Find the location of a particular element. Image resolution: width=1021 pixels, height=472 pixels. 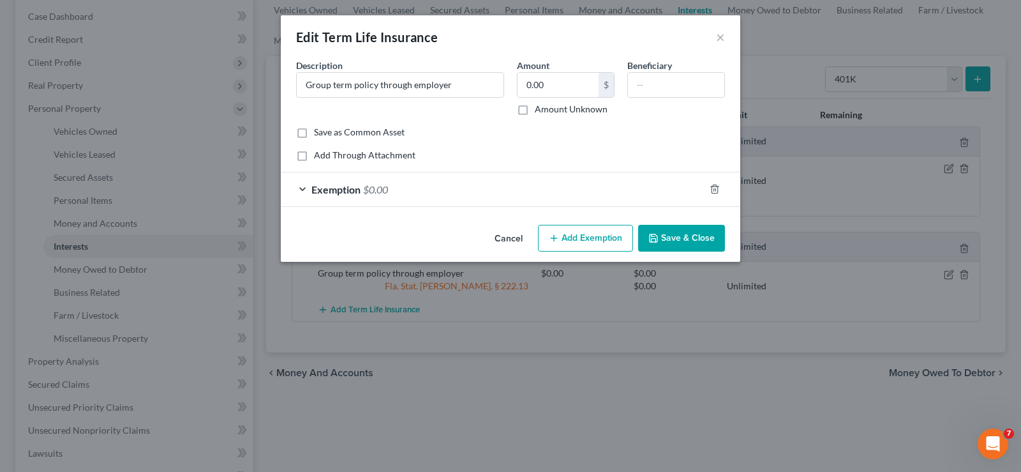

label: Save as Common Asset is located at coordinates (359, 132).